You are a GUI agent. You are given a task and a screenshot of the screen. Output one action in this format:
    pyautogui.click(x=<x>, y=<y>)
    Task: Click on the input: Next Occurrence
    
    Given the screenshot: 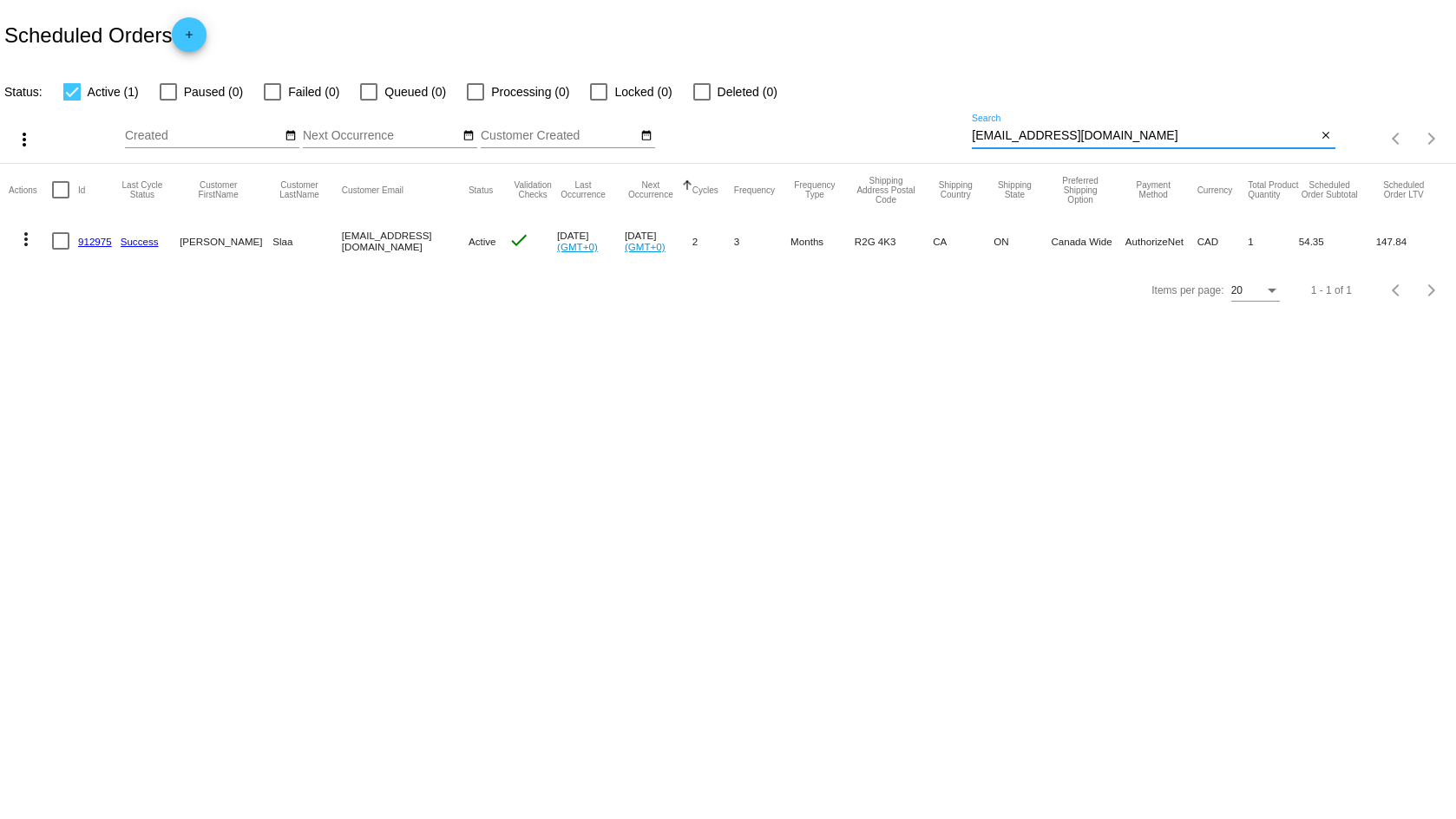 What is the action you would take?
    pyautogui.click(x=381, y=136)
    